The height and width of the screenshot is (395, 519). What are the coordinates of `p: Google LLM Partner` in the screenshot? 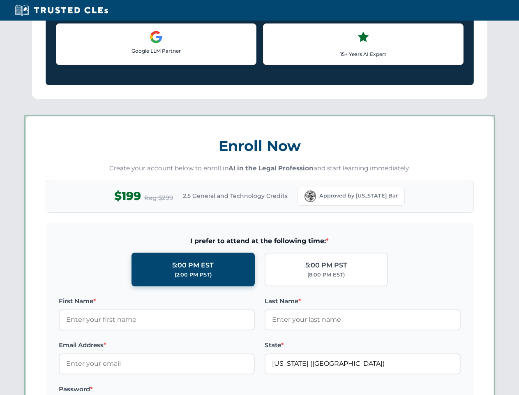 It's located at (156, 51).